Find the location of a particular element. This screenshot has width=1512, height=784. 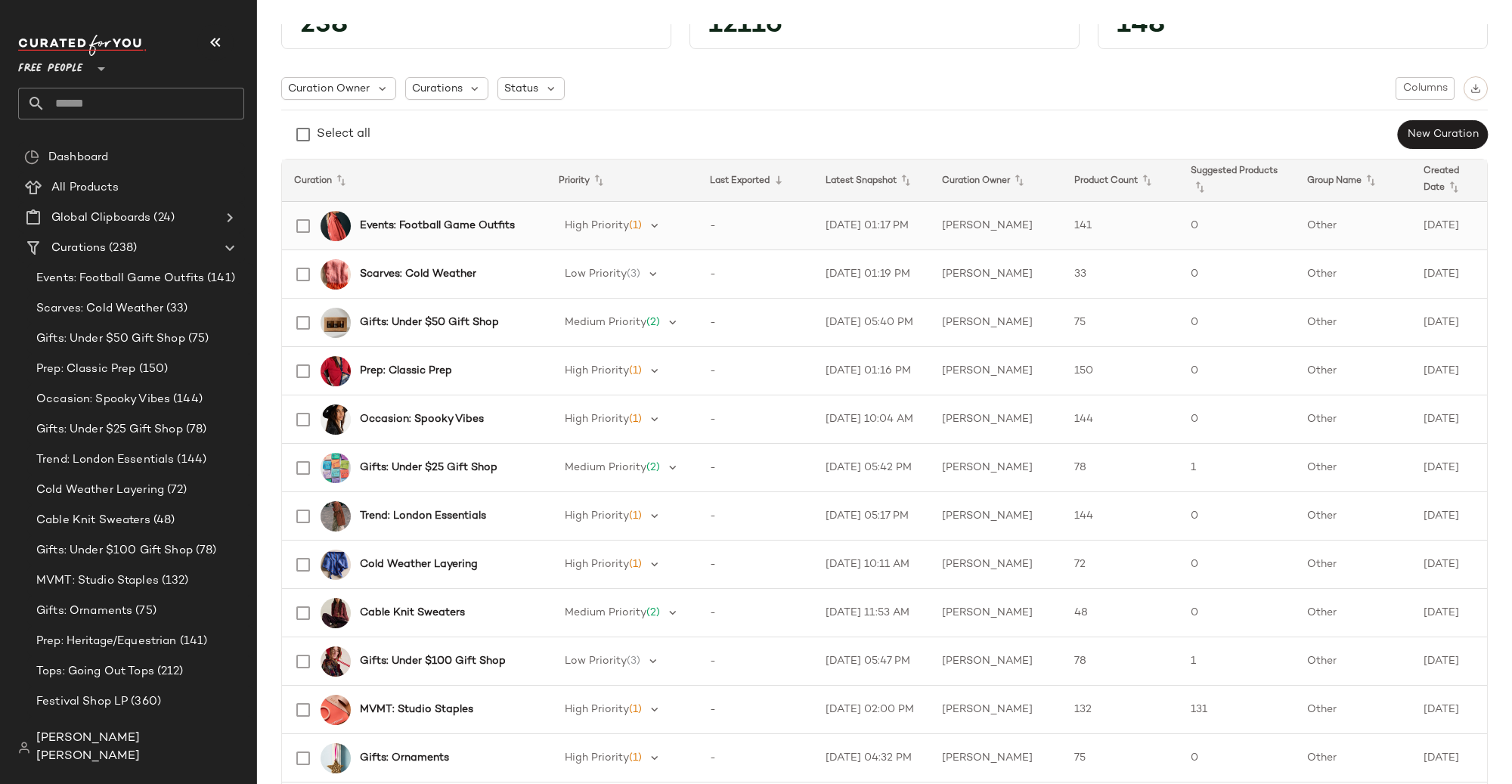

b: Trend: London Essentials is located at coordinates (422, 515).